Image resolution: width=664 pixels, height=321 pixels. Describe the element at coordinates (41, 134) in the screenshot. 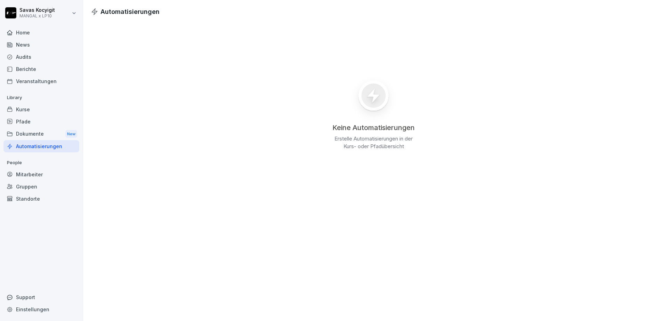

I see `div: Dokumente` at that location.